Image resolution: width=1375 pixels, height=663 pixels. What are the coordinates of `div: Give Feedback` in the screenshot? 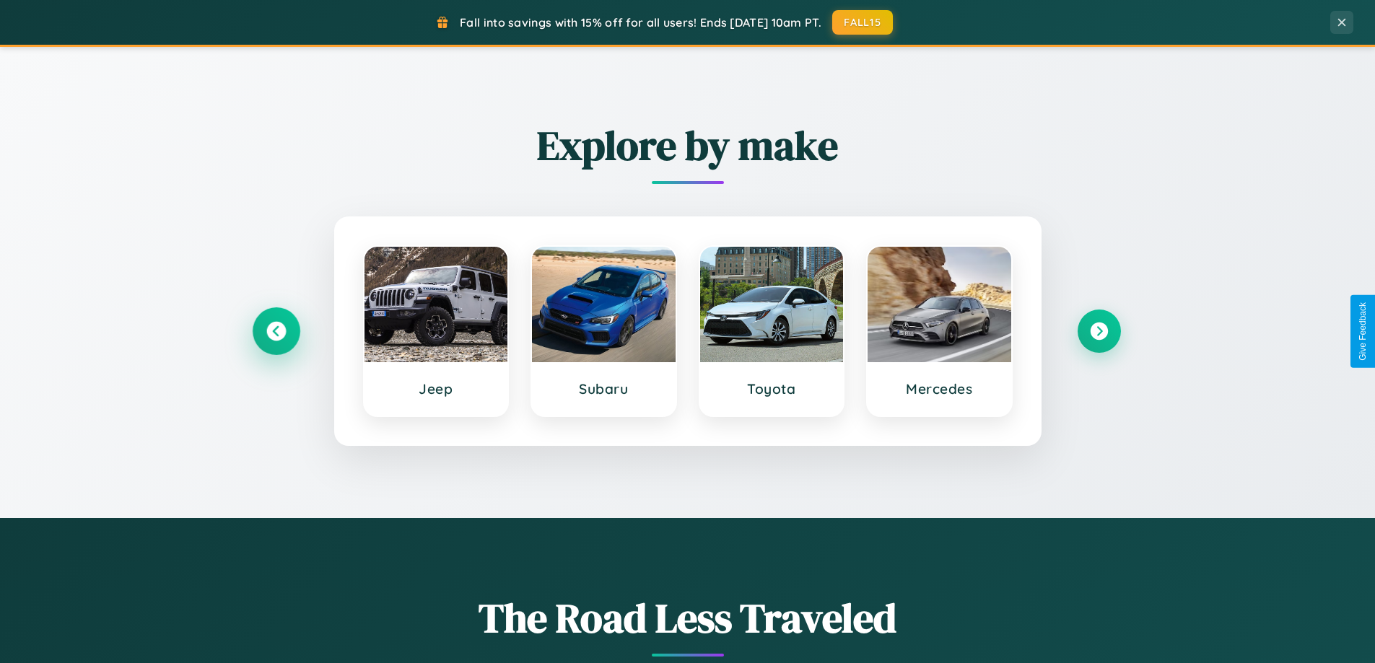 It's located at (1363, 331).